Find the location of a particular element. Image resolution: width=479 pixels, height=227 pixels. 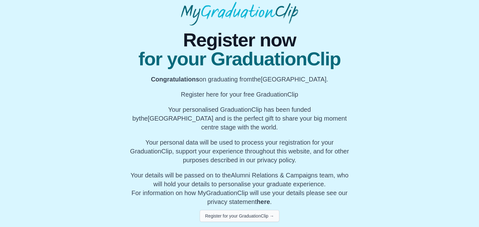

p: Register here for your free GraduationClip is located at coordinates (239, 94).